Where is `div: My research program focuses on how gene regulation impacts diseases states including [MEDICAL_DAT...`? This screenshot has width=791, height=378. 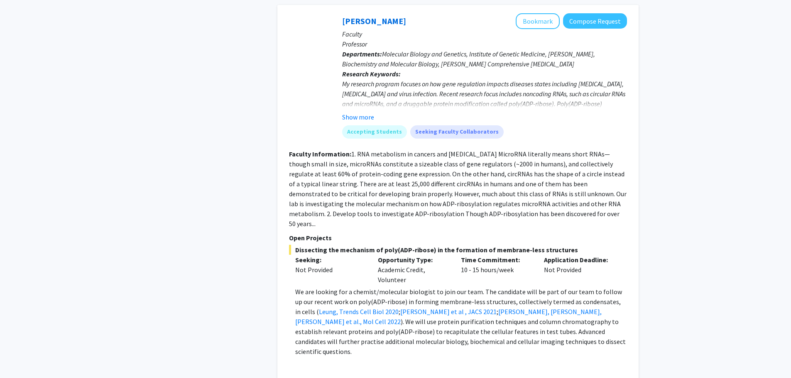
div: My research program focuses on how gene regulation impacts diseases states including [MEDICAL_DAT... is located at coordinates (484, 124).